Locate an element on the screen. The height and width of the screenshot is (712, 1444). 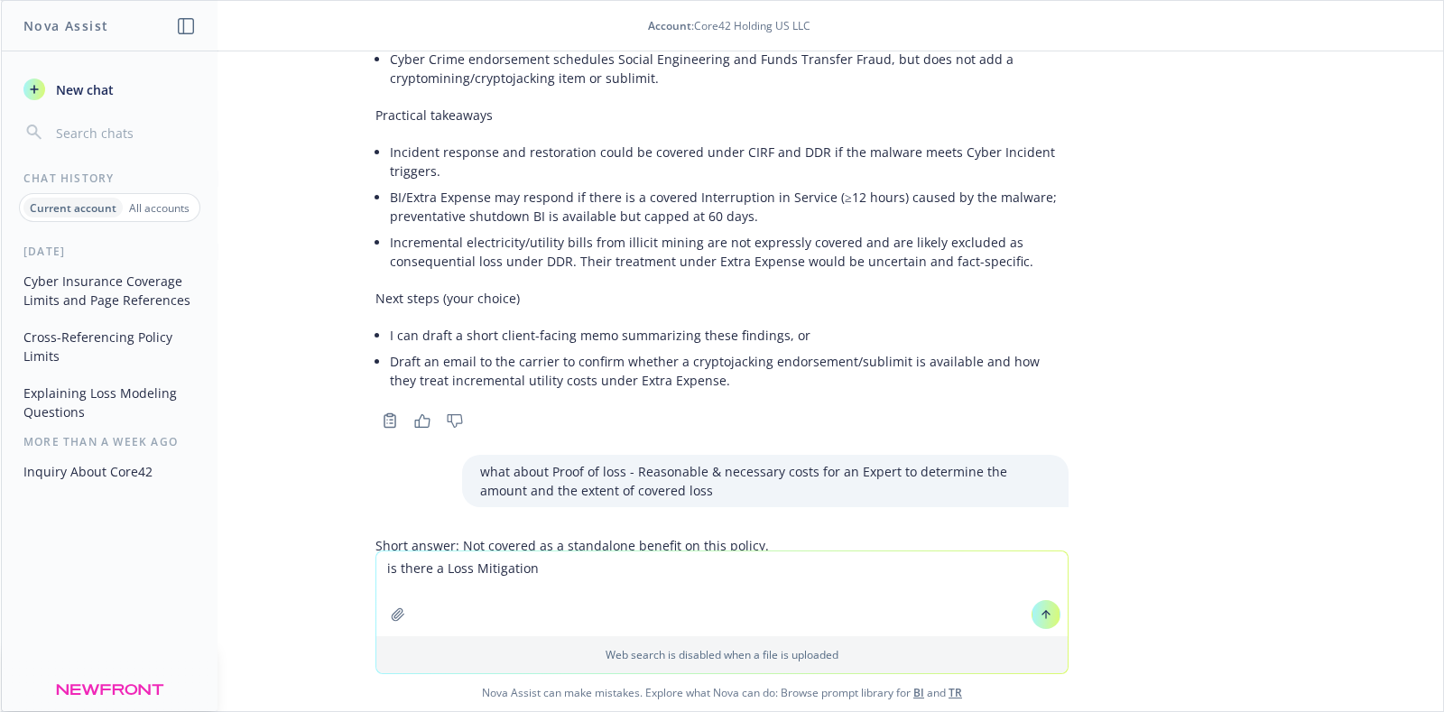
p: Current account is located at coordinates (73, 208).